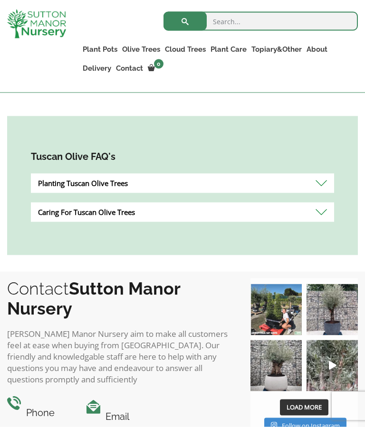 The height and width of the screenshot is (427, 365). What do you see at coordinates (228, 49) in the screenshot?
I see `a: Plant Care` at bounding box center [228, 49].